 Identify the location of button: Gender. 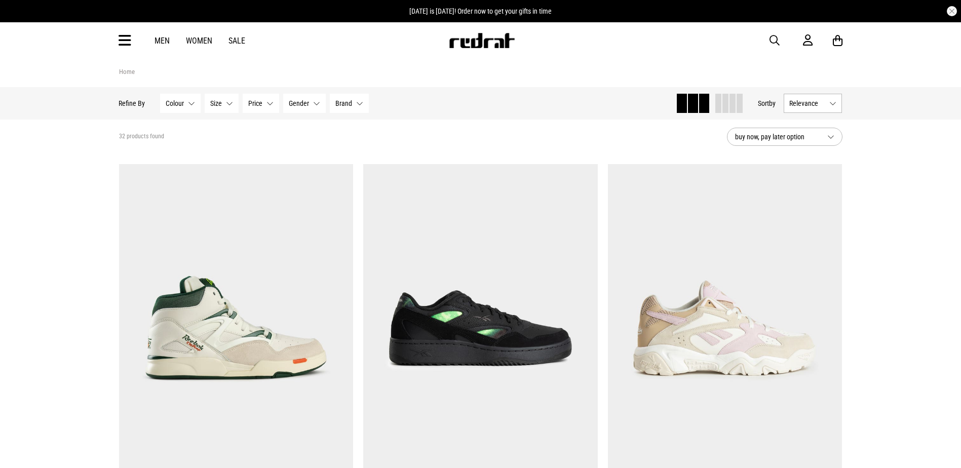
(305, 103).